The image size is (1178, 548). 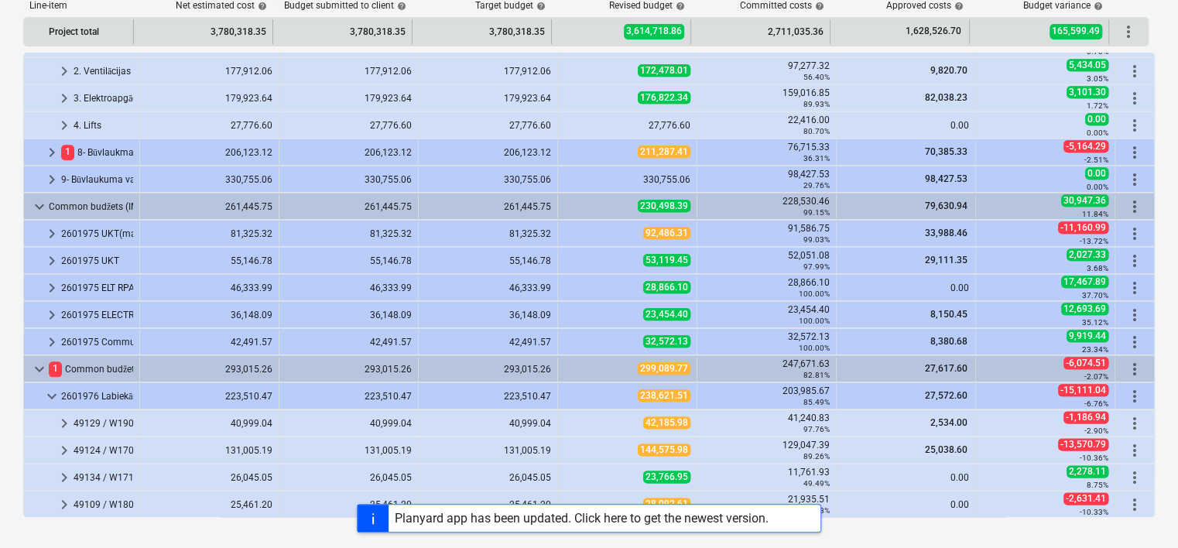 I want to click on span: -5,164.29, so click(x=1085, y=146).